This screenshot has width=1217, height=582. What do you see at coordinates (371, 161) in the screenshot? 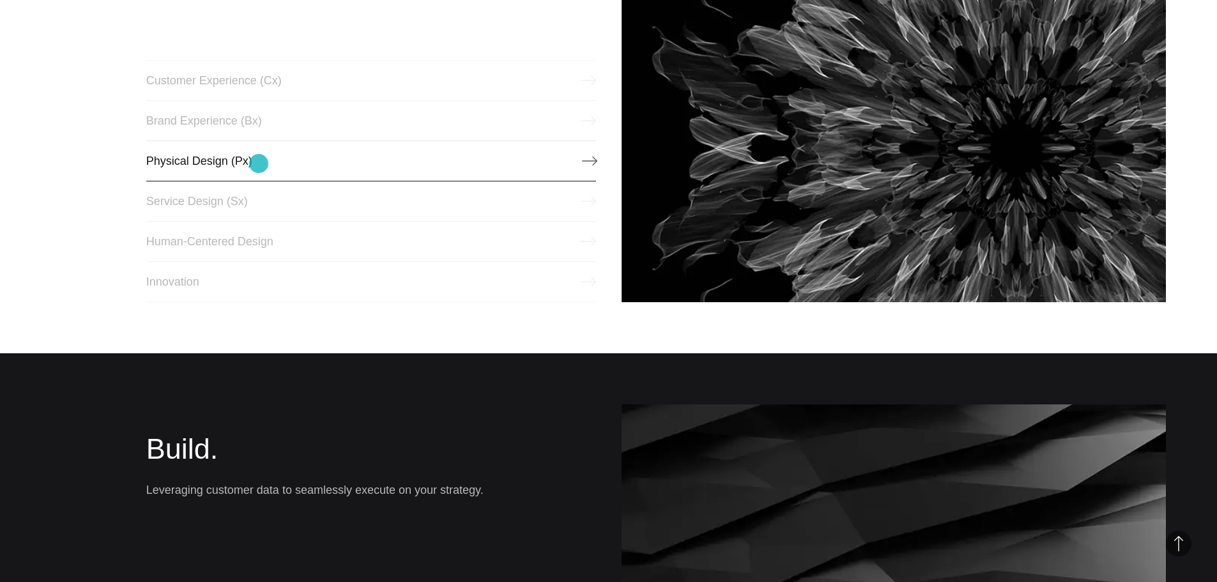
I see `a: Physical Design (Px)` at bounding box center [371, 161].